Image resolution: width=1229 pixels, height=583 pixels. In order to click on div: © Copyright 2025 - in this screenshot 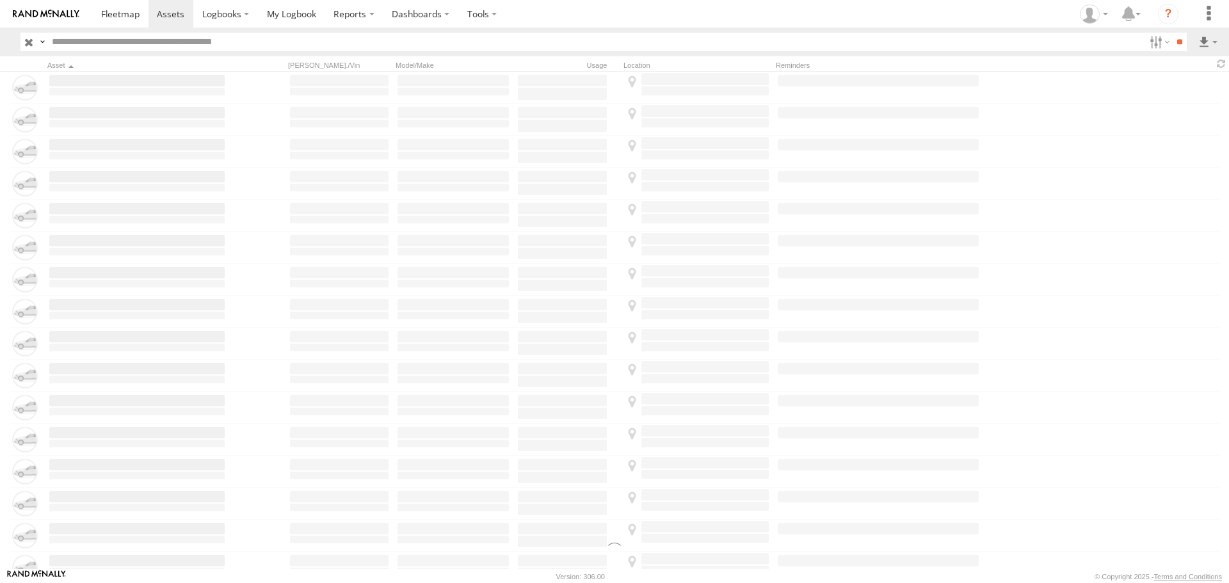, I will do `click(1158, 577)`.